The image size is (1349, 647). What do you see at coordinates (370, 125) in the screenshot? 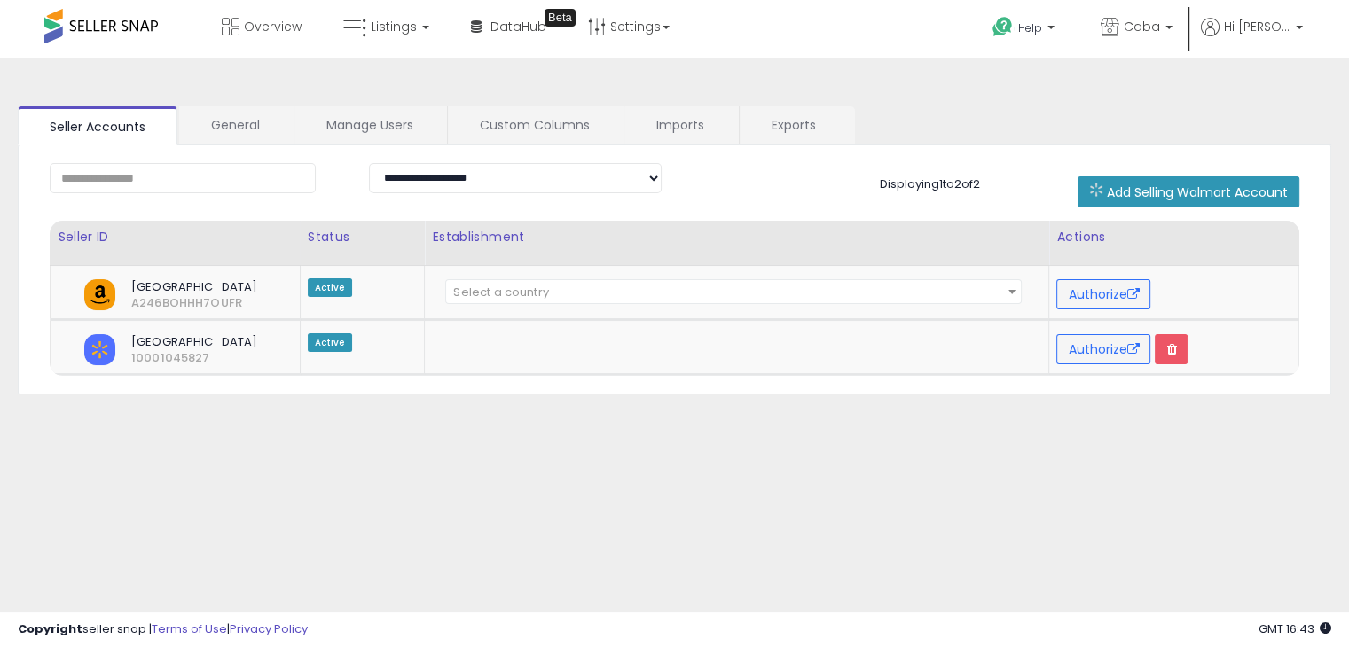
I see `a: Manage Users` at bounding box center [370, 125].